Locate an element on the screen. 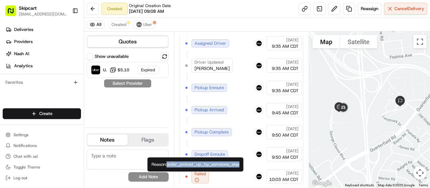  span: Notifications is located at coordinates (25, 146).